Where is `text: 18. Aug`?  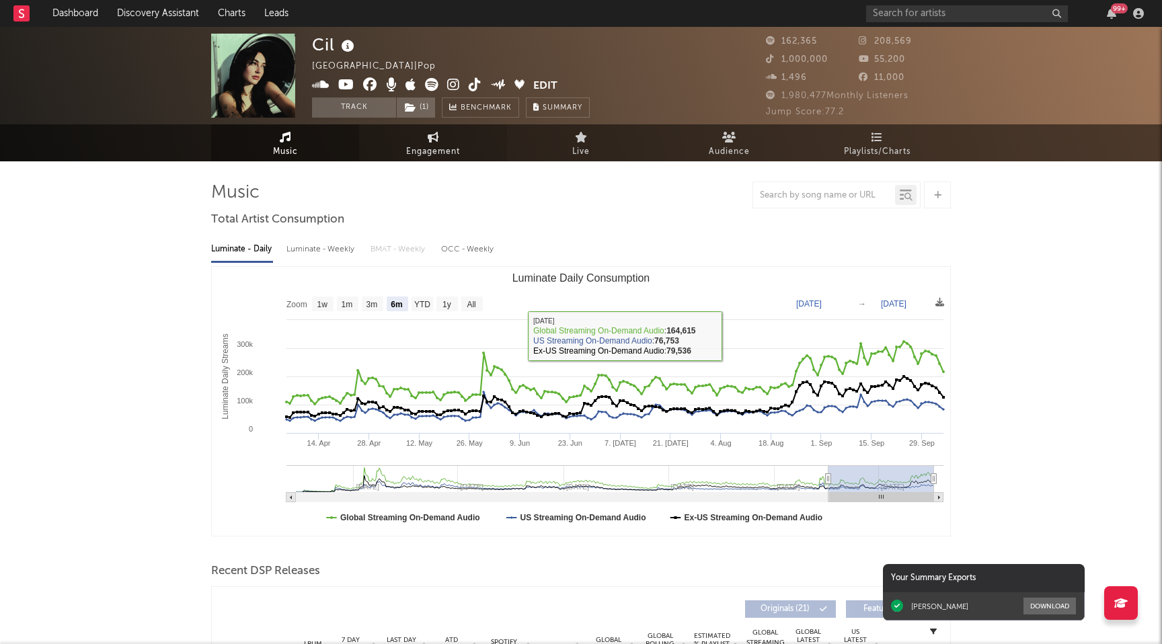 text: 18. Aug is located at coordinates (770, 443).